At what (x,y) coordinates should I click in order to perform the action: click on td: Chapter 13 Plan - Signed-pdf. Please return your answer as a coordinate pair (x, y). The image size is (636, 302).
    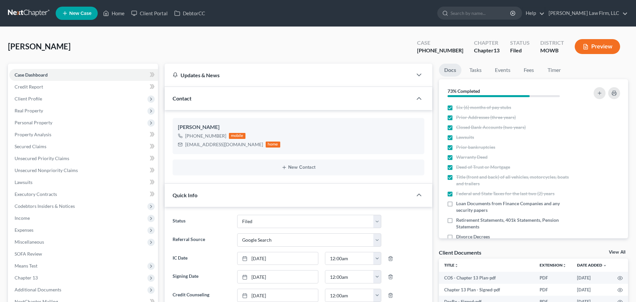
    Looking at the image, I should click on (487, 290).